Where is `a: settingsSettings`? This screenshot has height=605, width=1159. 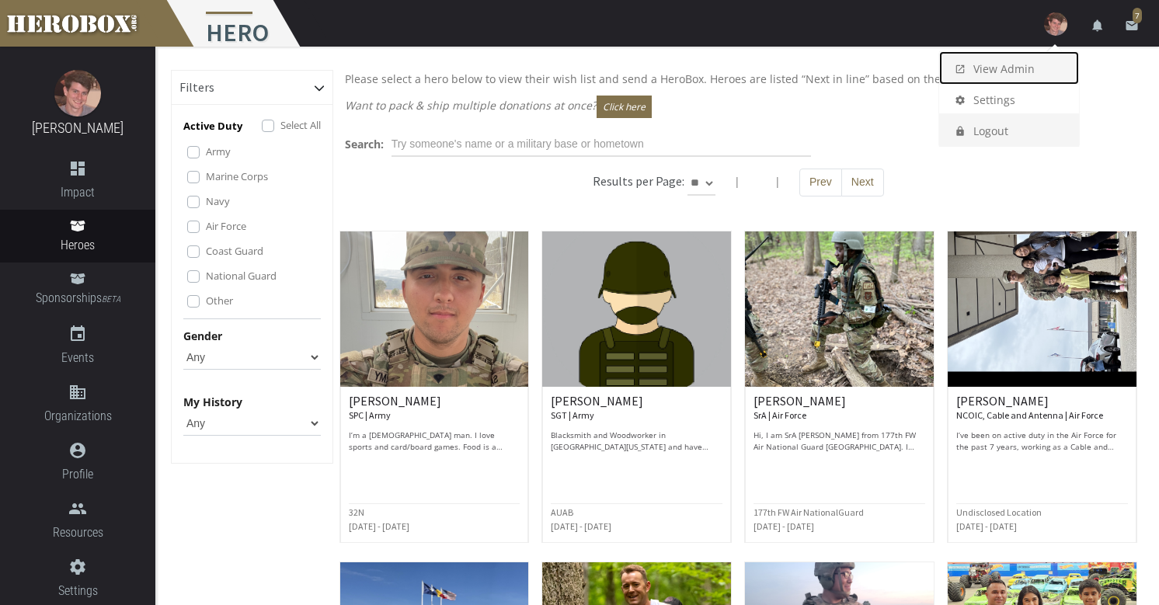 a: settingsSettings is located at coordinates (1009, 99).